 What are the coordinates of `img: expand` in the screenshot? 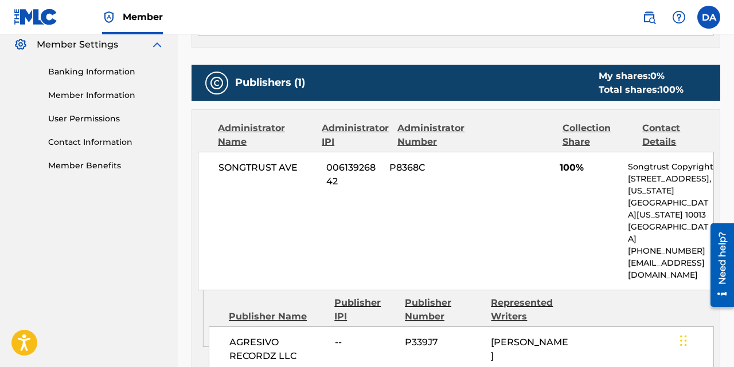 It's located at (157, 45).